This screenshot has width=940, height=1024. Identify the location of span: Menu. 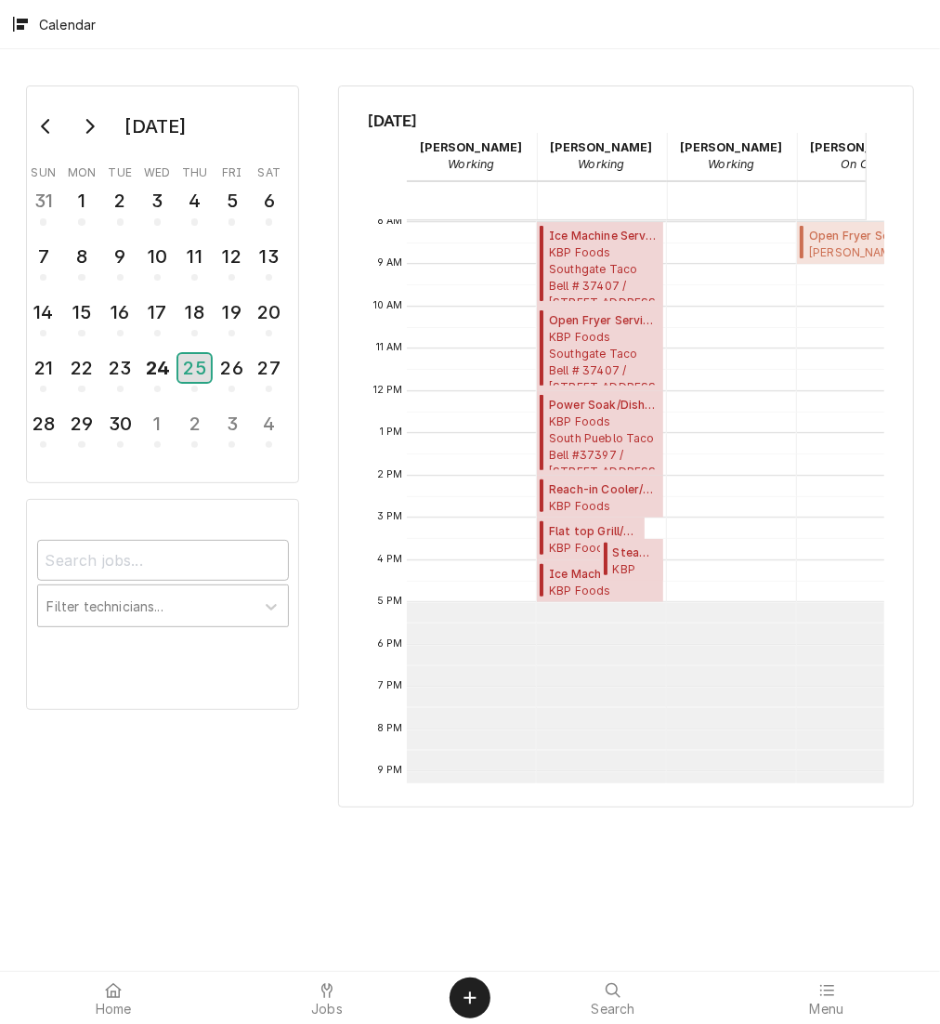
(827, 1009).